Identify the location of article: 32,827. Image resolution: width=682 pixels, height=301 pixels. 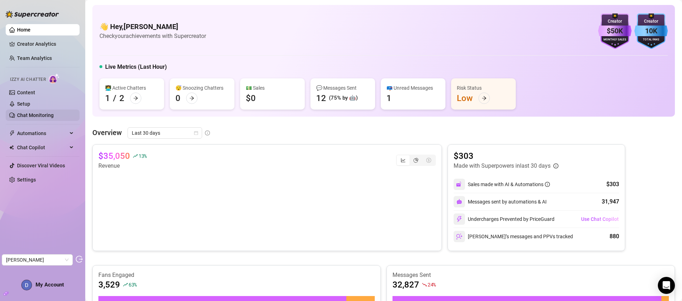
(405, 285).